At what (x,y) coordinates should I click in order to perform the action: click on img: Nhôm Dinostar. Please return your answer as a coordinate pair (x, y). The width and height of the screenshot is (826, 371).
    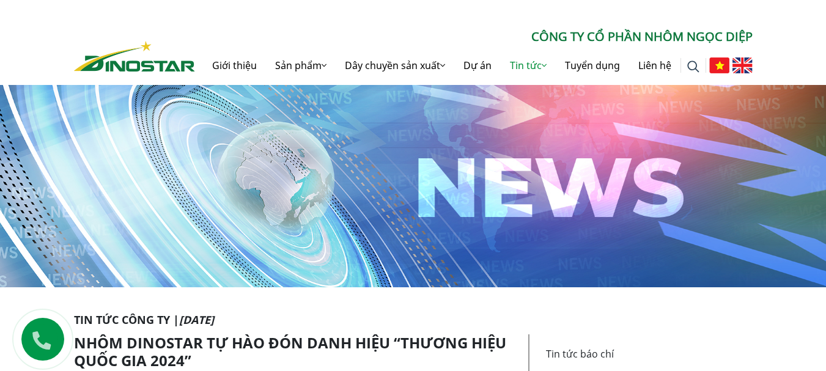
    Looking at the image, I should click on (135, 56).